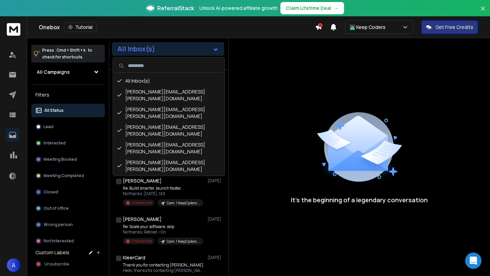 The height and width of the screenshot is (276, 490). I want to click on p: Press to check for shortcuts., so click(67, 54).